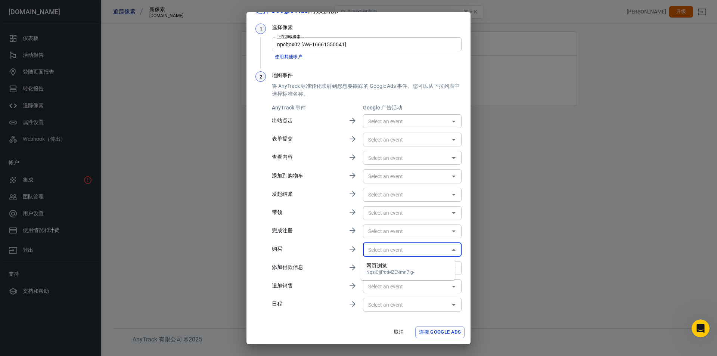 The height and width of the screenshot is (356, 717). I want to click on div: NqsICIjPotMZENmn7Ig-, so click(390, 272).